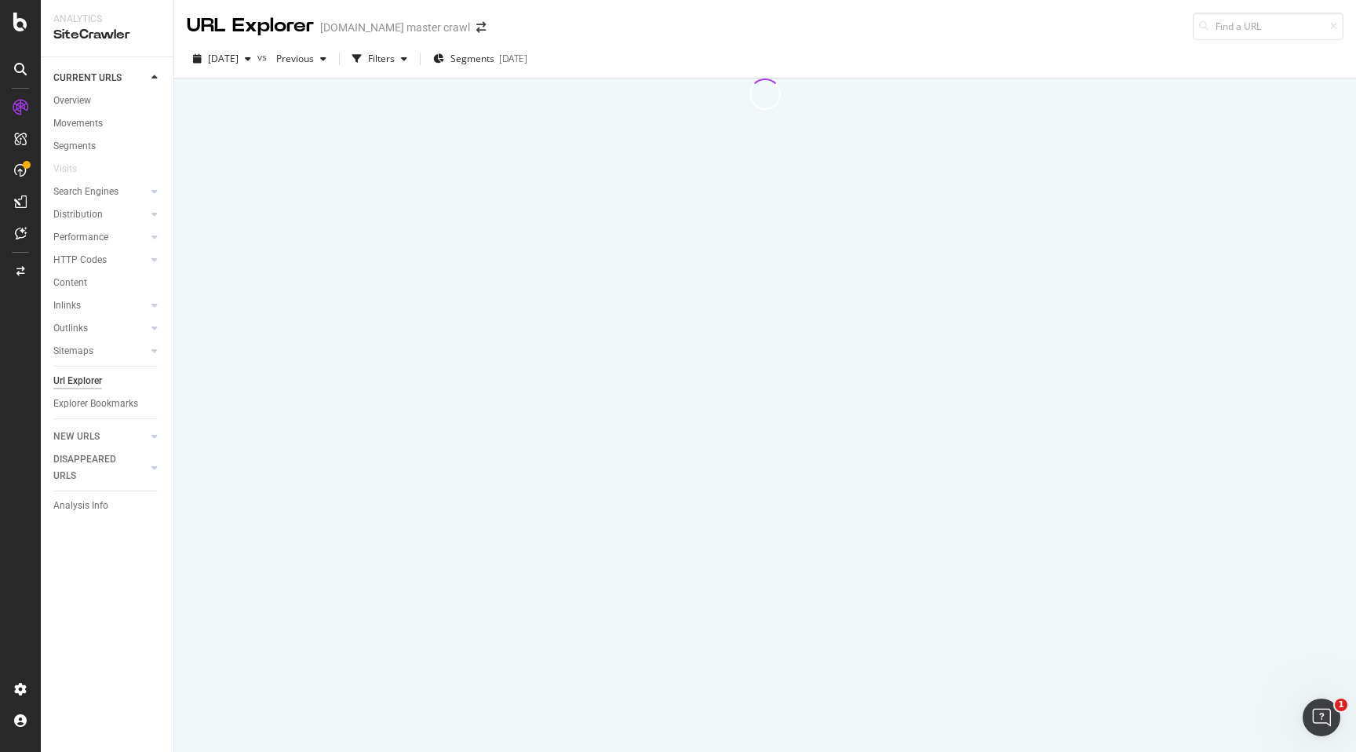 The image size is (1356, 752). What do you see at coordinates (100, 237) in the screenshot?
I see `a: Performance` at bounding box center [100, 237].